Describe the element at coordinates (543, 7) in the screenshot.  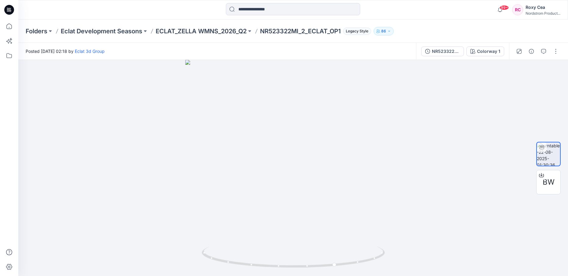
I see `div: Roxy Cea` at that location.